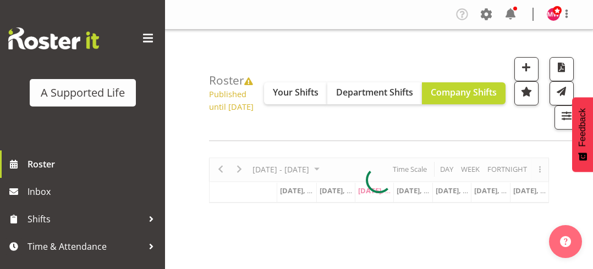 The width and height of the screenshot is (593, 269). What do you see at coordinates (374, 92) in the screenshot?
I see `span: Department Shifts` at bounding box center [374, 92].